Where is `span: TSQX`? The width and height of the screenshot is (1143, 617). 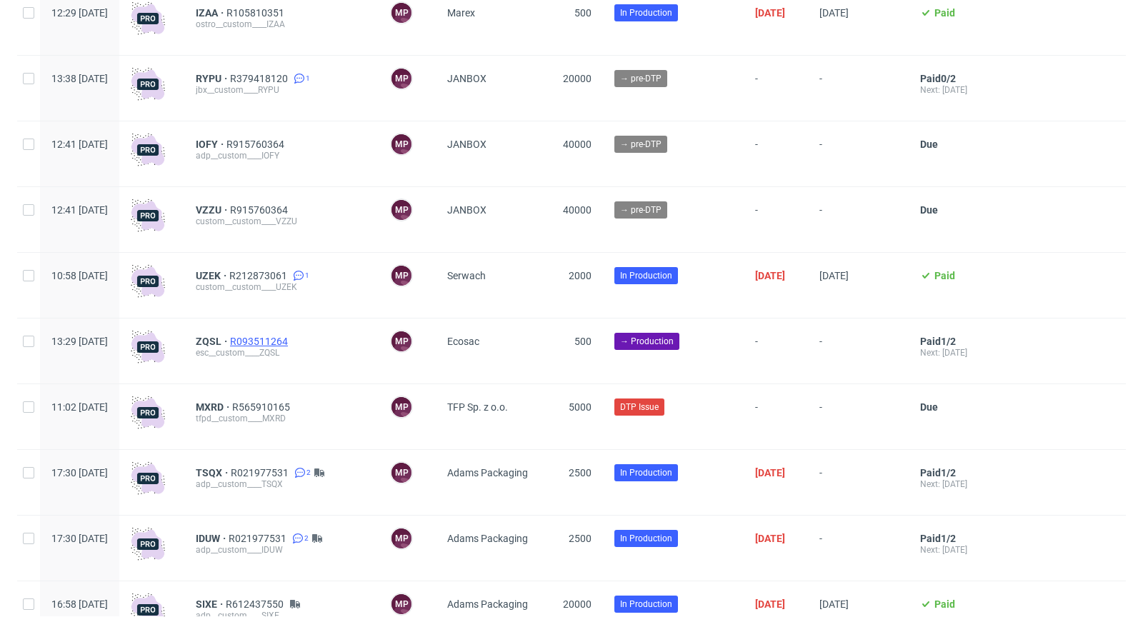 span: TSQX is located at coordinates (213, 473).